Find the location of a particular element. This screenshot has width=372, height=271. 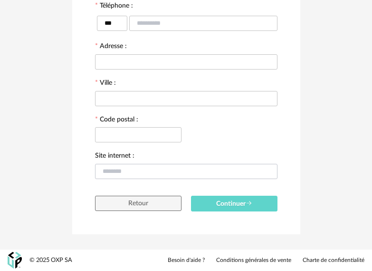

a: Conditions générales de vente is located at coordinates (254, 260).